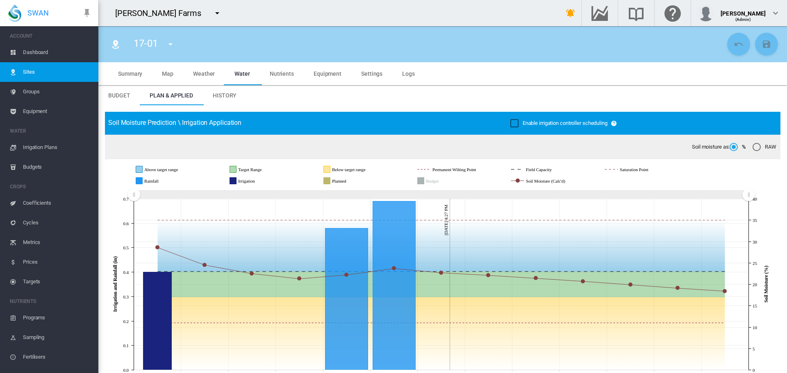 The image size is (787, 373). I want to click on g: Irrigation, so click(256, 181).